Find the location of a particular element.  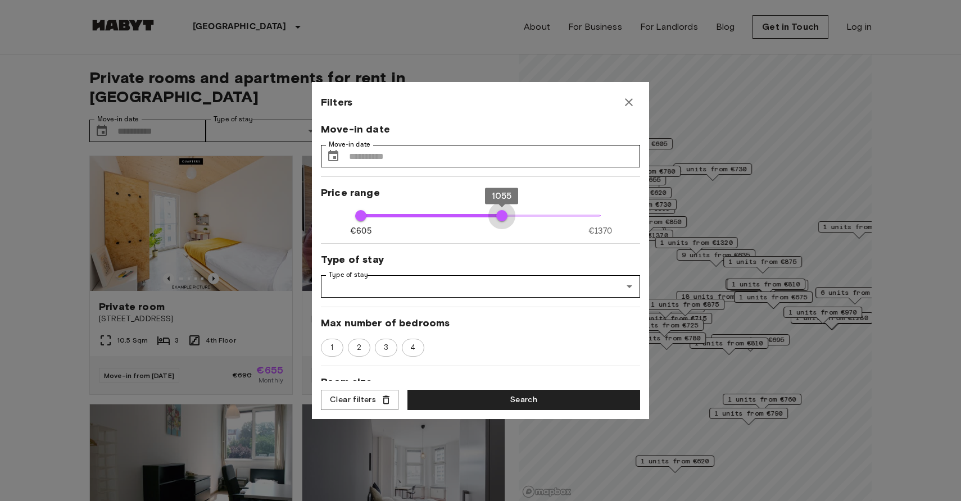

button: Search is located at coordinates (524, 400).